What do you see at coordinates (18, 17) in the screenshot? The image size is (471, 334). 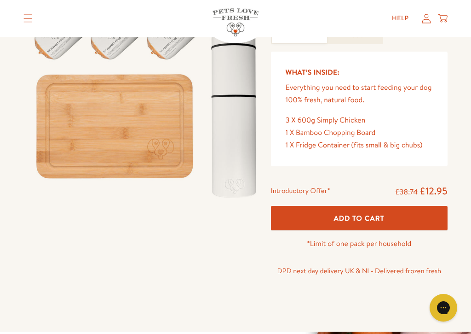 I see `button: Gorgias live chat` at bounding box center [18, 17].